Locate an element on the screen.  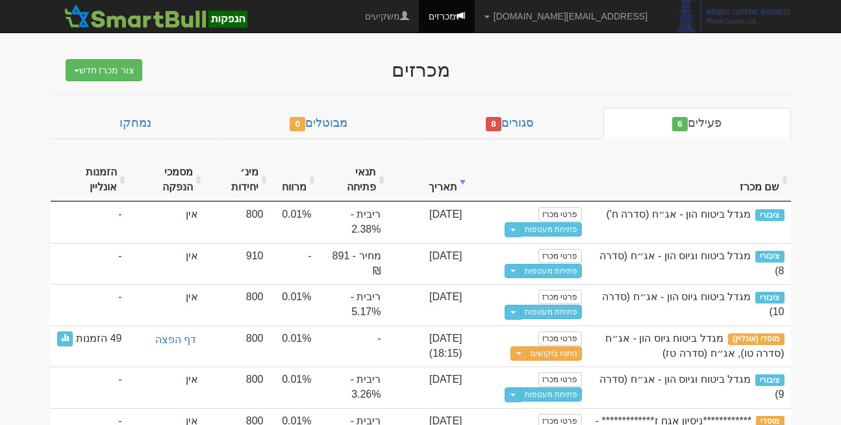
a: נמחקו is located at coordinates (136, 123).